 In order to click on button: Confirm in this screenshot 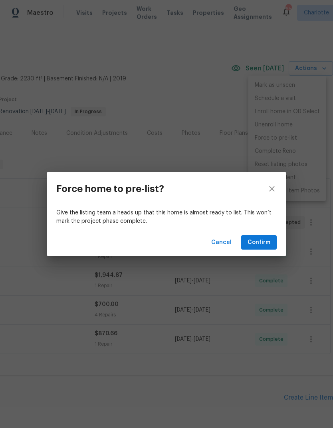, I will do `click(259, 242)`.